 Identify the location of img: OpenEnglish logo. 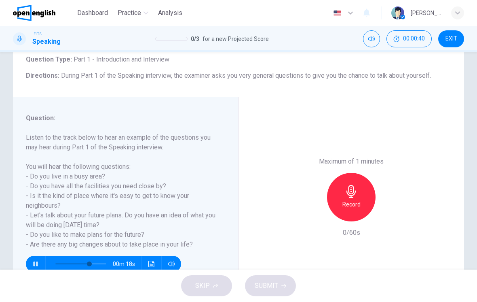
(34, 13).